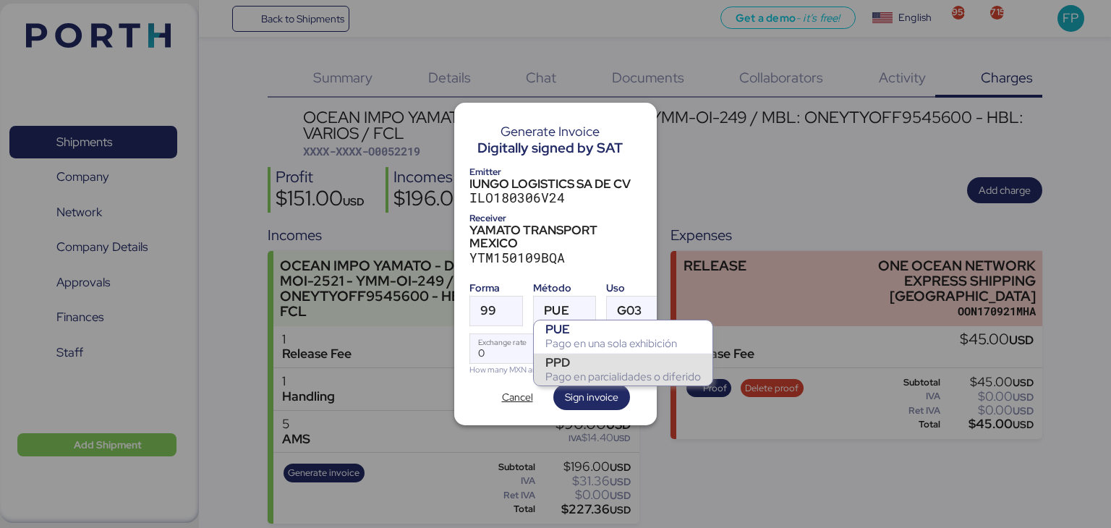 The image size is (1111, 528). I want to click on div: ILO180306V24, so click(556, 197).